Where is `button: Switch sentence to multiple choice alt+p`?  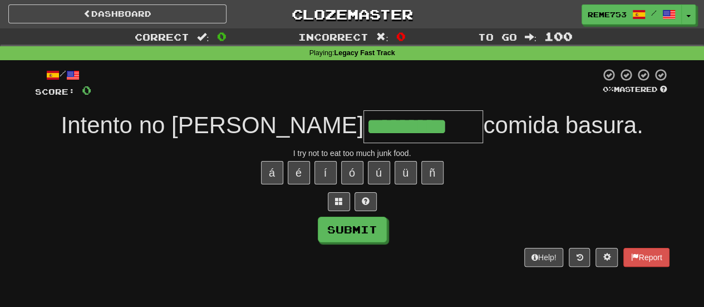 button: Switch sentence to multiple choice alt+p is located at coordinates (339, 201).